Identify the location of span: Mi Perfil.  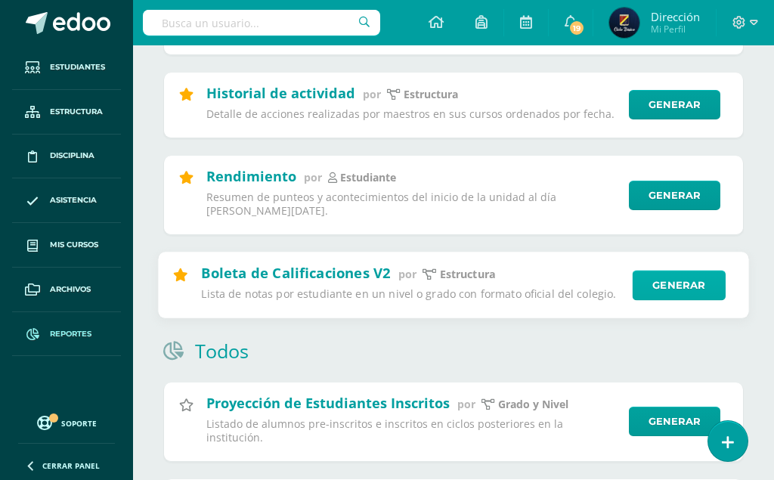
(675, 29).